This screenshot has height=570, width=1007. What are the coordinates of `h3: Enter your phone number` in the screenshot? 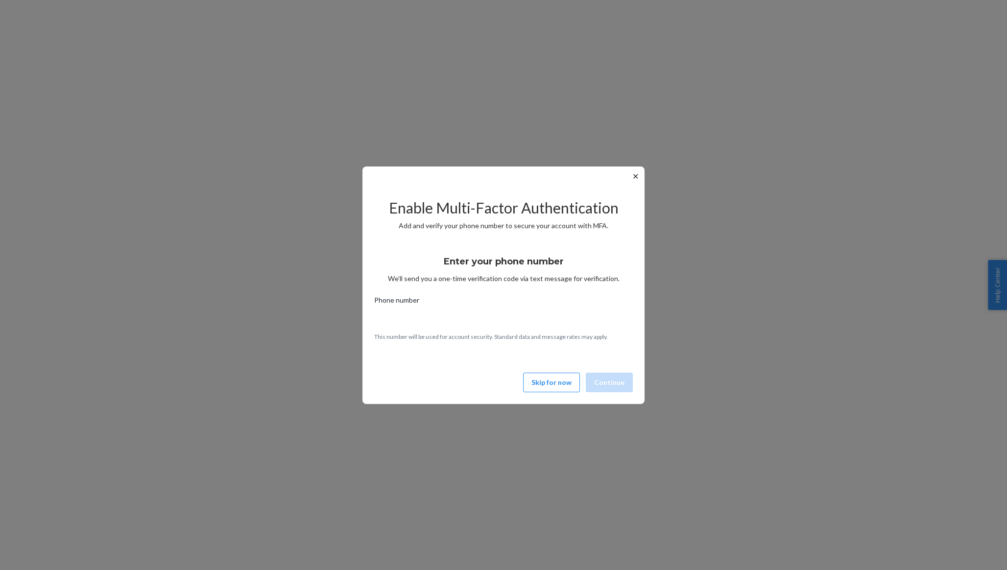 It's located at (503, 261).